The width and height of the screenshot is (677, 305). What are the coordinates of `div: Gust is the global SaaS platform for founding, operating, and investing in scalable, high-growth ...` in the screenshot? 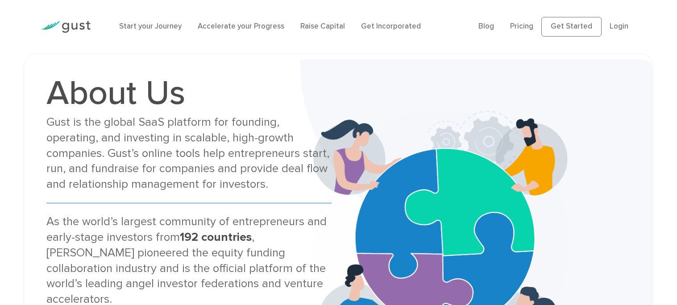 It's located at (189, 154).